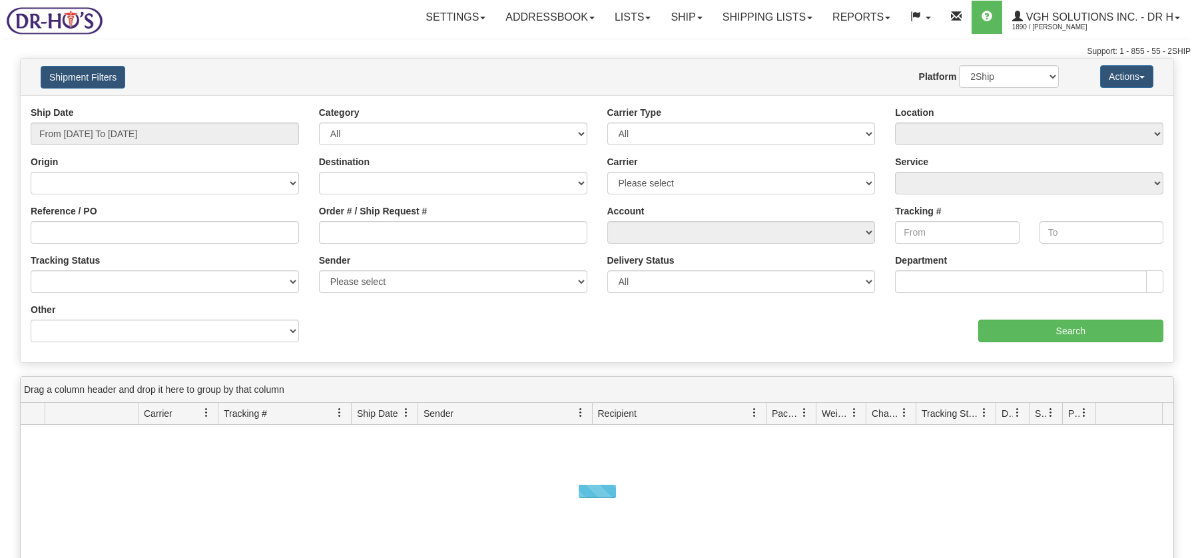 The height and width of the screenshot is (558, 1194). What do you see at coordinates (1007, 414) in the screenshot?
I see `span: Delivery Status` at bounding box center [1007, 414].